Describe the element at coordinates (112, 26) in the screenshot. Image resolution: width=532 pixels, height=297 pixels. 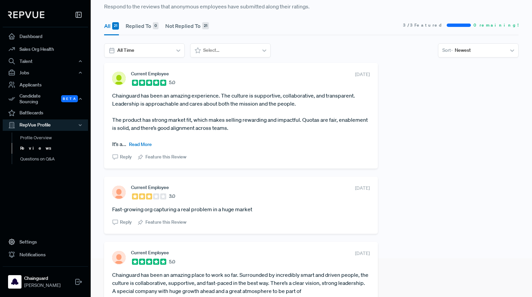
I see `button: All 21` at that location.